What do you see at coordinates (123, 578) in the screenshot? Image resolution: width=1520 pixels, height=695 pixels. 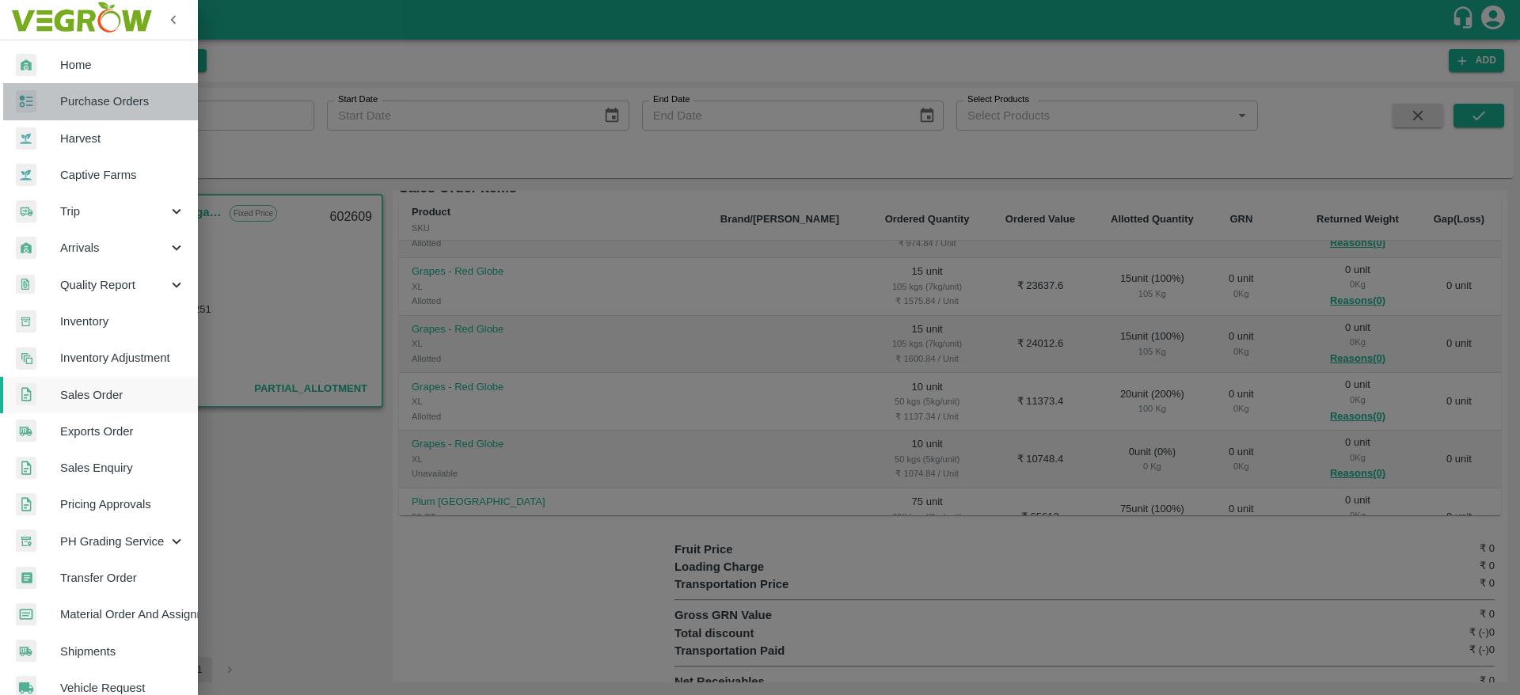 I see `span: Transfer Order` at bounding box center [123, 578].